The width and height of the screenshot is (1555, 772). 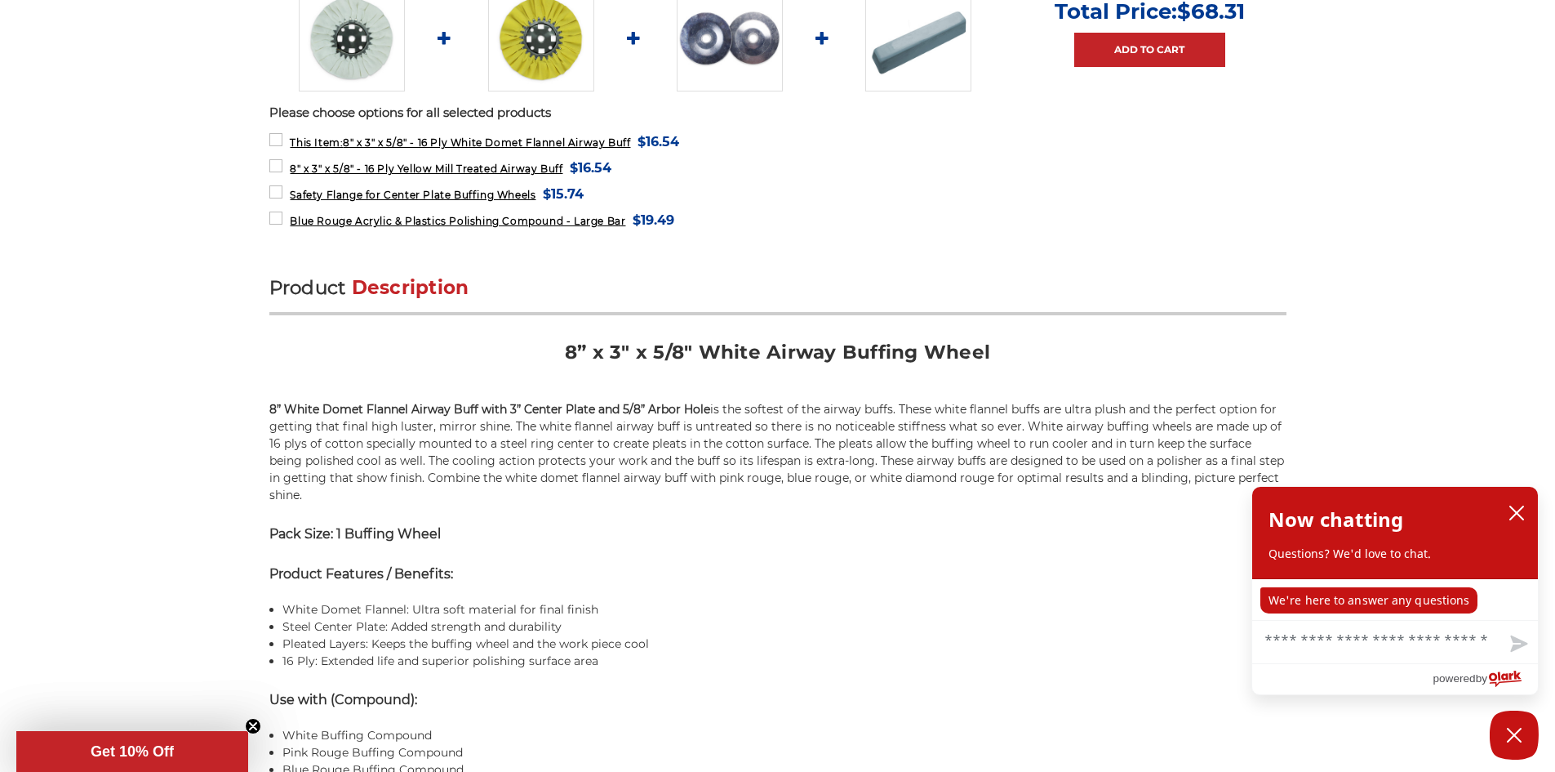 I want to click on li: White Buffing Compound, so click(x=785, y=735).